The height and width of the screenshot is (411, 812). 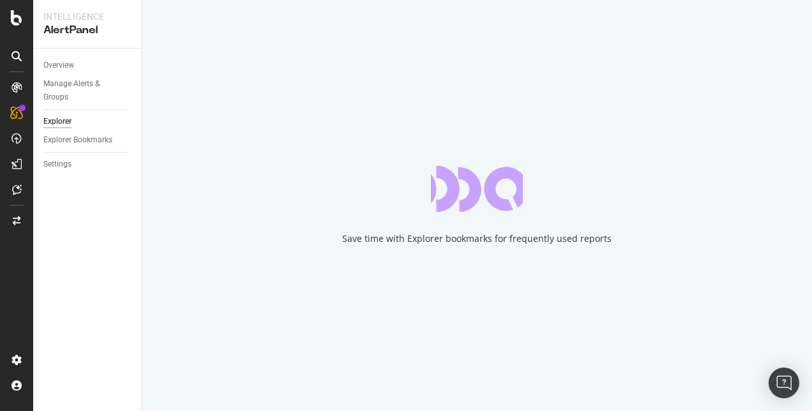 What do you see at coordinates (477, 189) in the screenshot?
I see `div: animation` at bounding box center [477, 189].